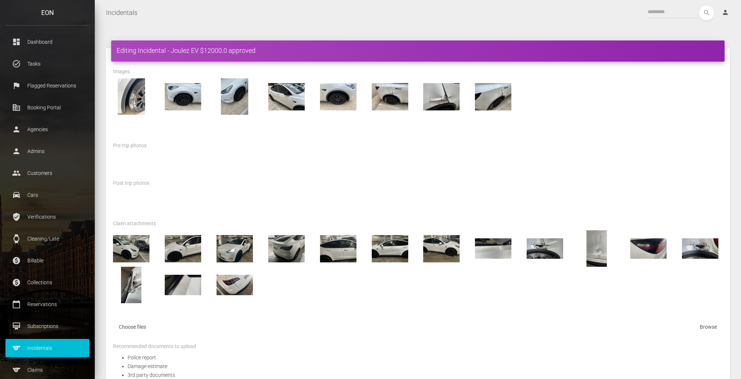 The height and width of the screenshot is (379, 741). Describe the element at coordinates (183, 248) in the screenshot. I see `img: 3d746e24-8c7a-4fb2-9cfd-477f107cdbff_373E129E-6B75-4599-A41E-8736D79B1CA2_L0_001_1729803943.33774...` at that location.